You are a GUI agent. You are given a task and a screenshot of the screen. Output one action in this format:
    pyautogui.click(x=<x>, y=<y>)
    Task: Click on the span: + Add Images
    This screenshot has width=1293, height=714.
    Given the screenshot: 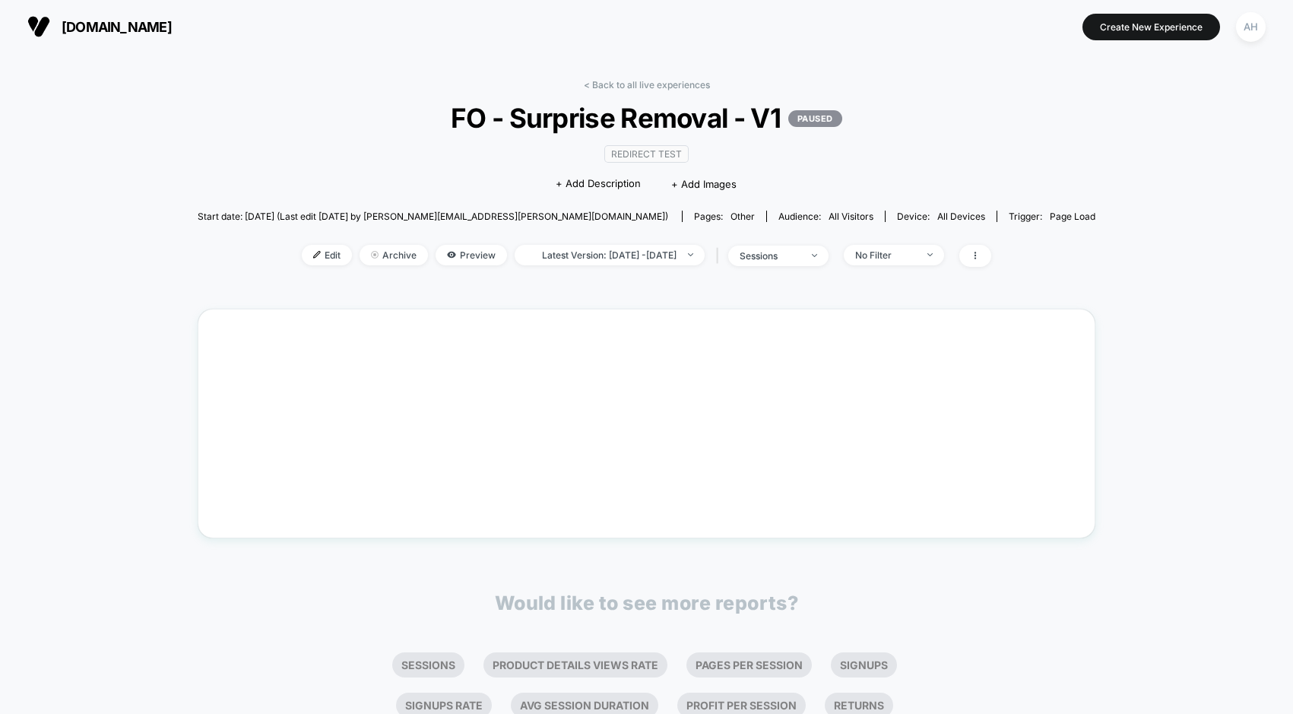 What is the action you would take?
    pyautogui.click(x=704, y=184)
    